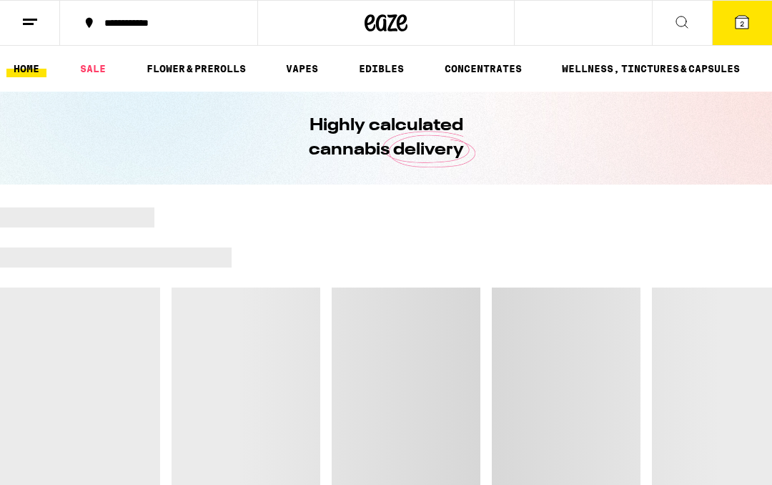 This screenshot has height=485, width=772. What do you see at coordinates (386, 138) in the screenshot?
I see `h1: Highly calculated cannabis delivery` at bounding box center [386, 138].